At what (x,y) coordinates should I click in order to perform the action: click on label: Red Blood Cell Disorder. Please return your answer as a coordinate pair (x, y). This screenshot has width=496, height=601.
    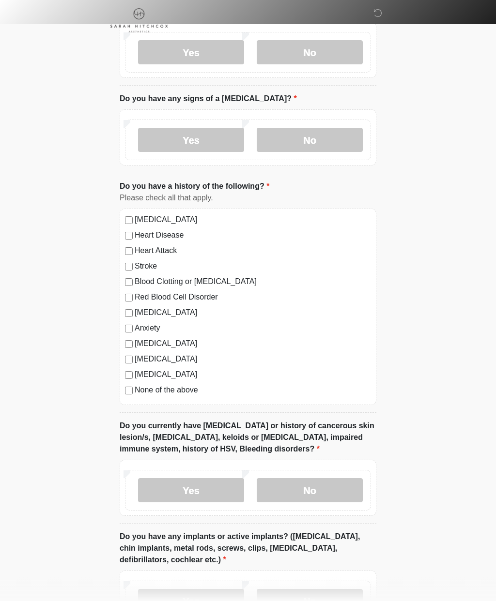
    Looking at the image, I should click on (253, 298).